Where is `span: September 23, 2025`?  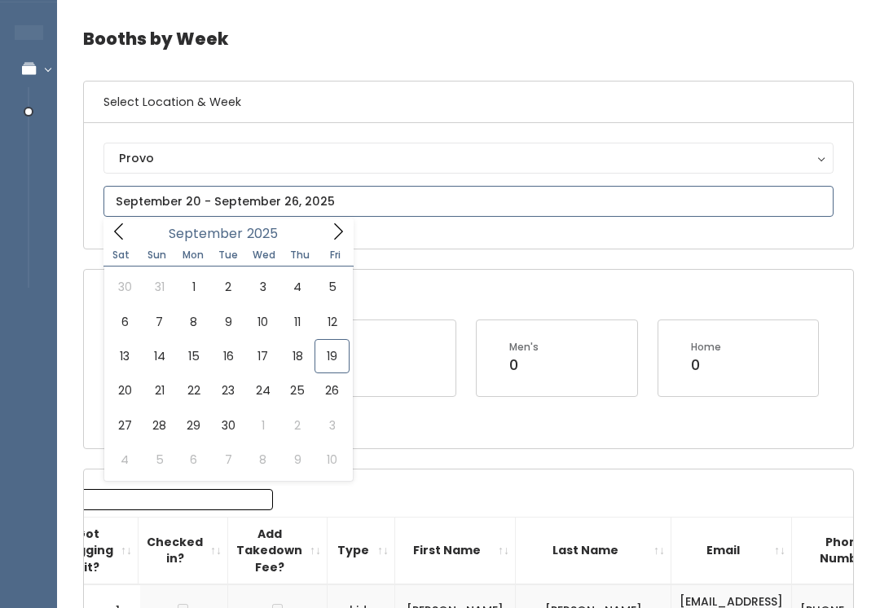 span: September 23, 2025 is located at coordinates (228, 390).